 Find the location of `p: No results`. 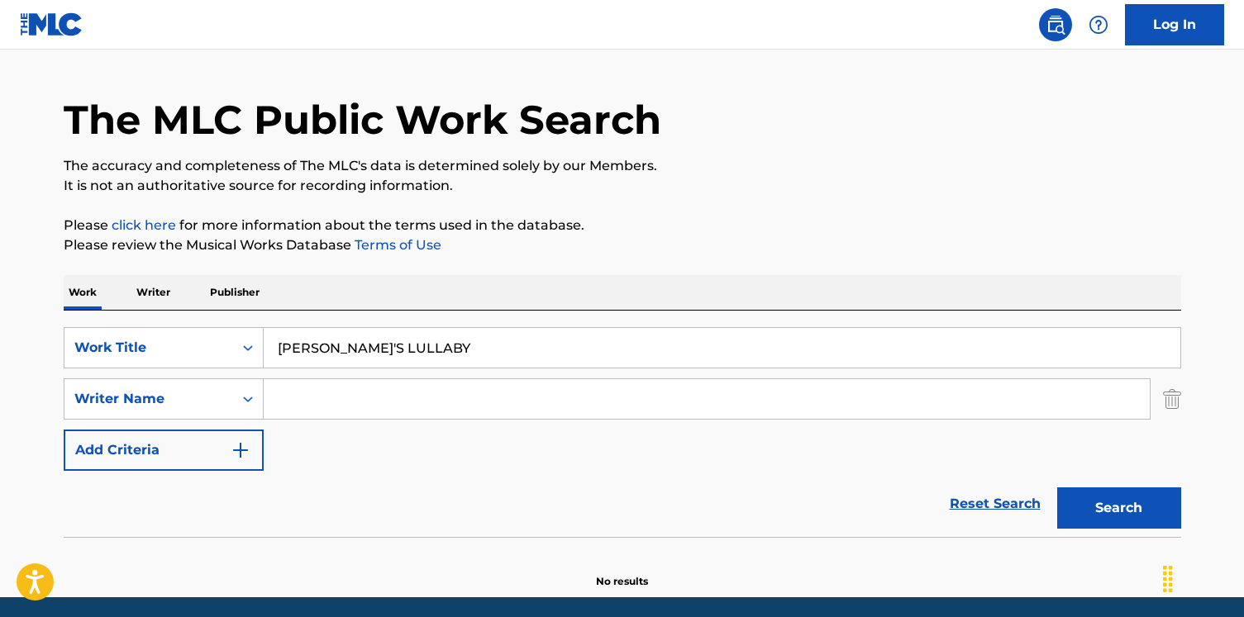

p: No results is located at coordinates (621, 572).